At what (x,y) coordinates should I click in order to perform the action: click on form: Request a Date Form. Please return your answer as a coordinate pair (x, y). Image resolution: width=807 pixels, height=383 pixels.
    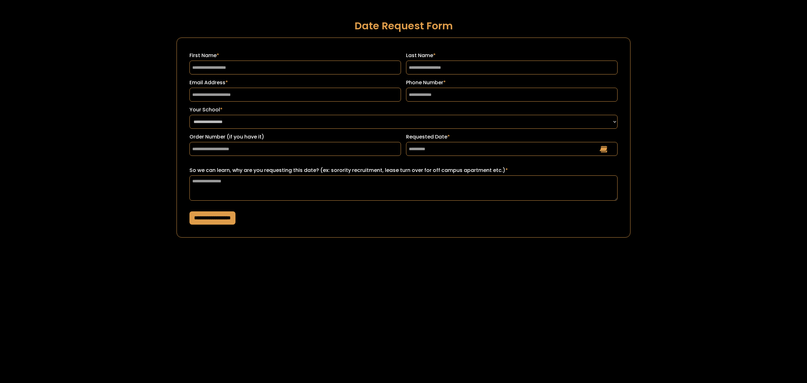
    Looking at the image, I should click on (403, 137).